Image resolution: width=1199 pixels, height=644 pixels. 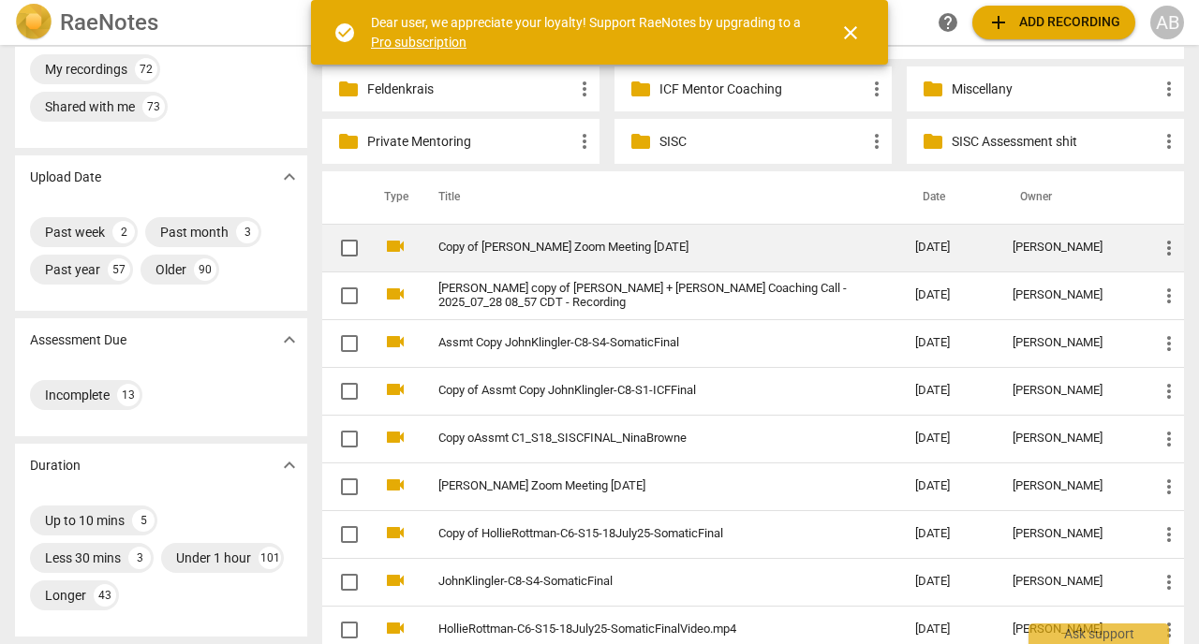 I want to click on button: Upload, so click(x=1054, y=22).